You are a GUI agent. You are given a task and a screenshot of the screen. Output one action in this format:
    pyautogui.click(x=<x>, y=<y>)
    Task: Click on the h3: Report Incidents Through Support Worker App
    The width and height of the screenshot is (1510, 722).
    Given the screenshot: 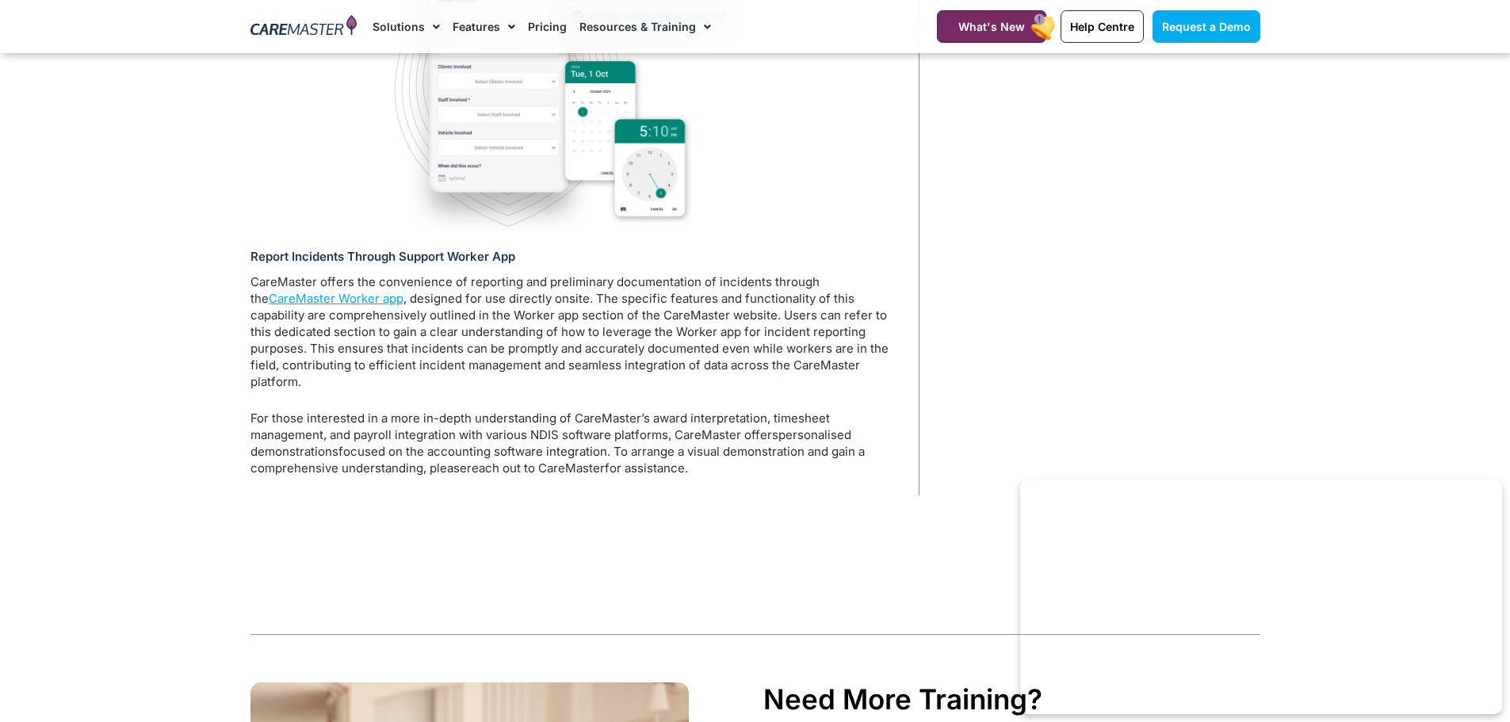 What is the action you would take?
    pyautogui.click(x=576, y=256)
    